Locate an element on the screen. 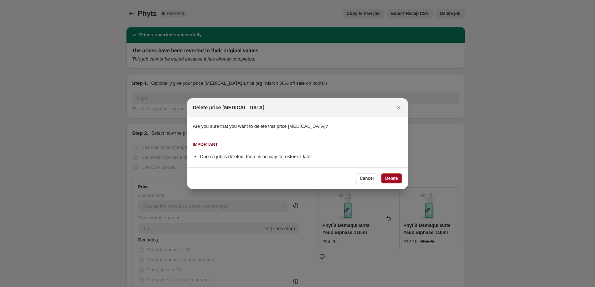  div: IMPORTANT is located at coordinates (205, 145).